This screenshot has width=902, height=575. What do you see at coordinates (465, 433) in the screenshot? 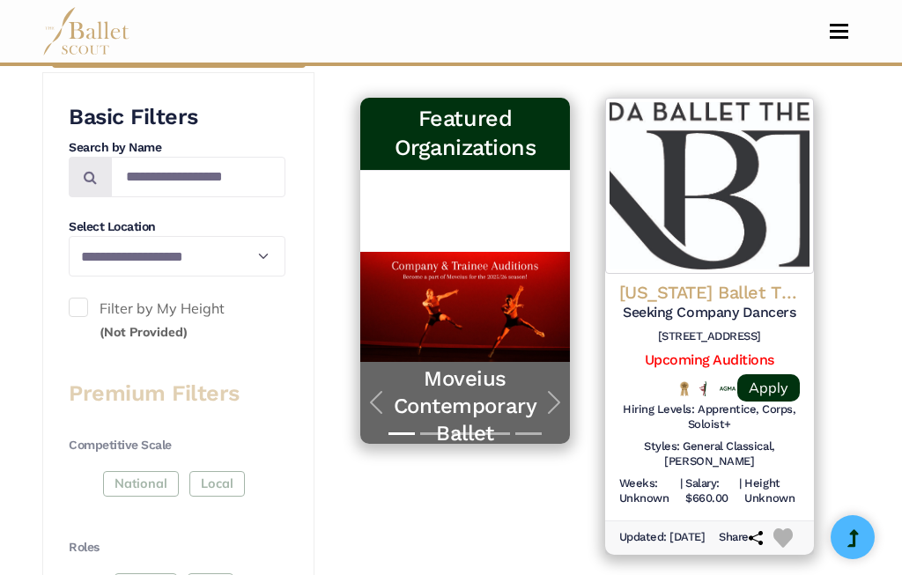
I see `button: Slide 3` at bounding box center [465, 433].